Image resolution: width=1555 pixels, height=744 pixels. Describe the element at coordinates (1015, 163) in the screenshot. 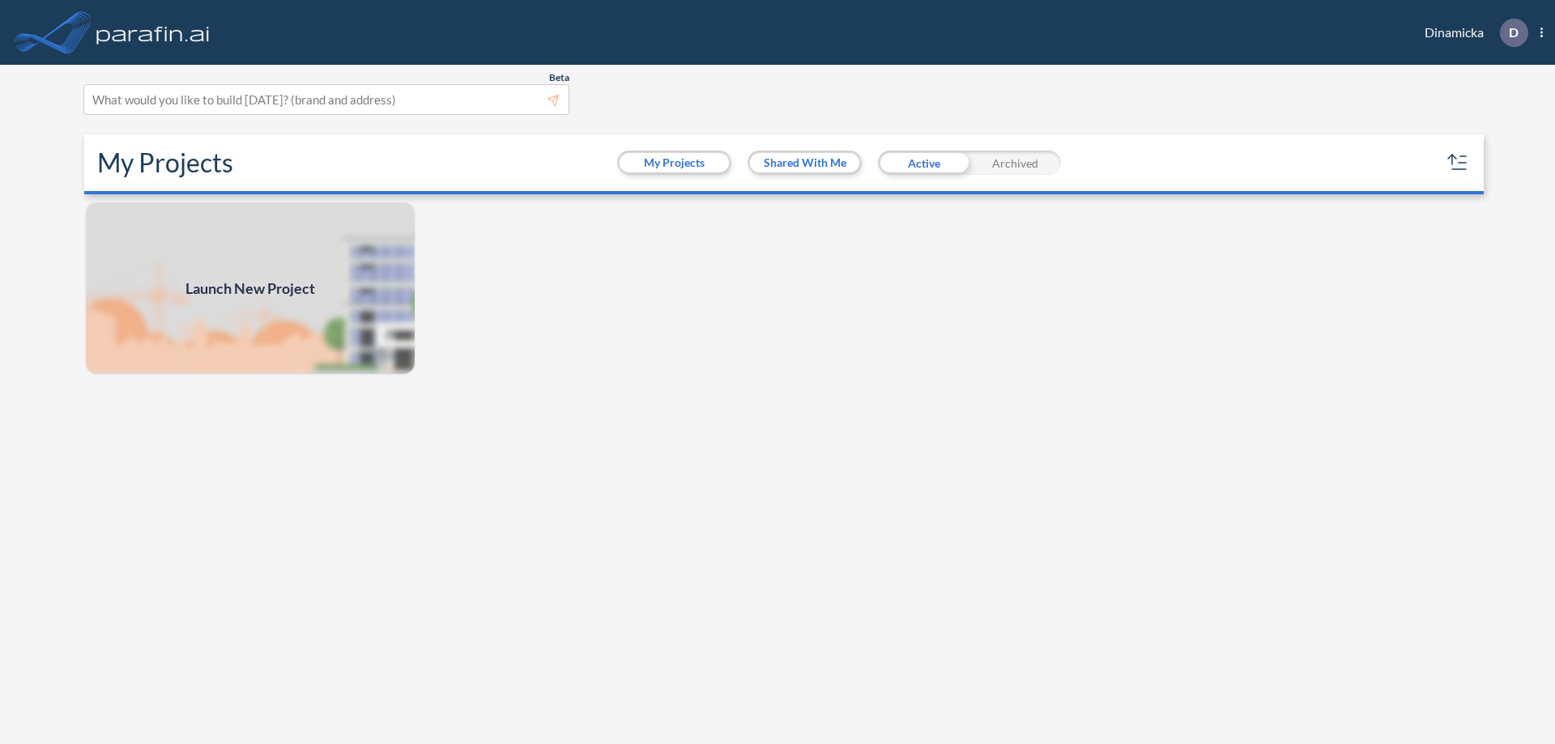

I see `div: Archived` at that location.